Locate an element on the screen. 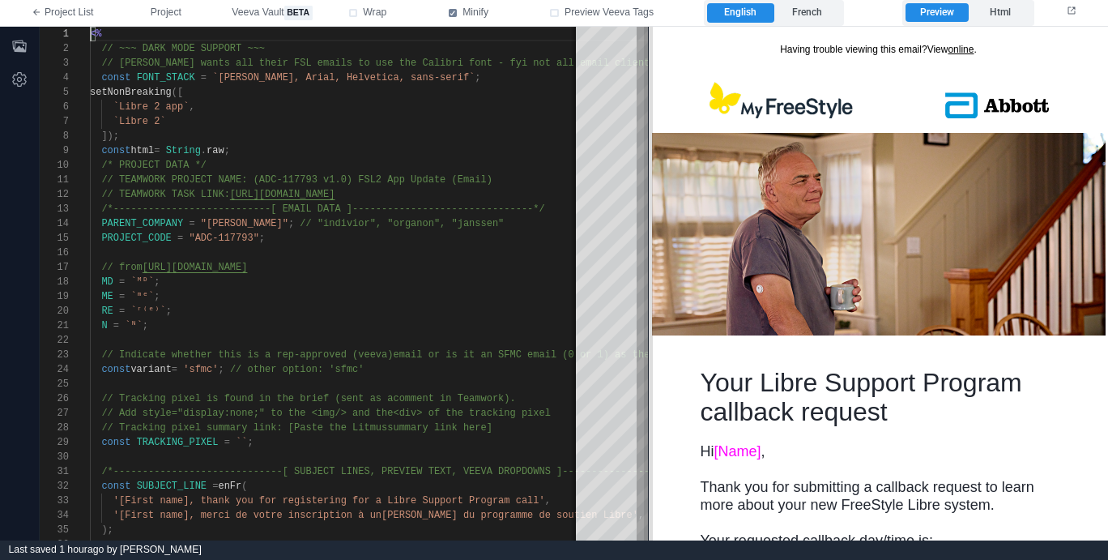 Image resolution: width=1108 pixels, height=560 pixels. span: 'sfmc' is located at coordinates (200, 369).